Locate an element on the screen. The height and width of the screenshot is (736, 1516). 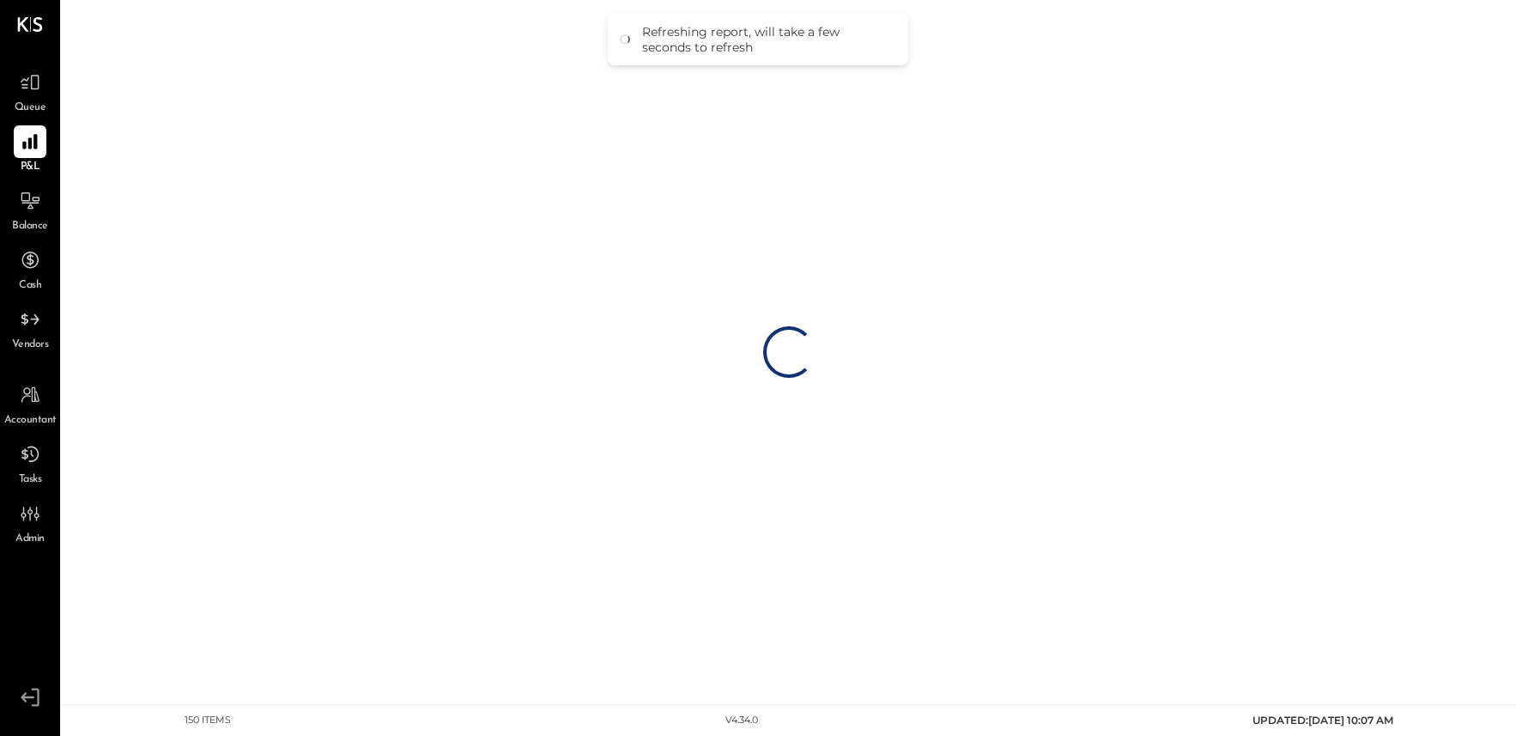
a: Cash is located at coordinates (30, 269).